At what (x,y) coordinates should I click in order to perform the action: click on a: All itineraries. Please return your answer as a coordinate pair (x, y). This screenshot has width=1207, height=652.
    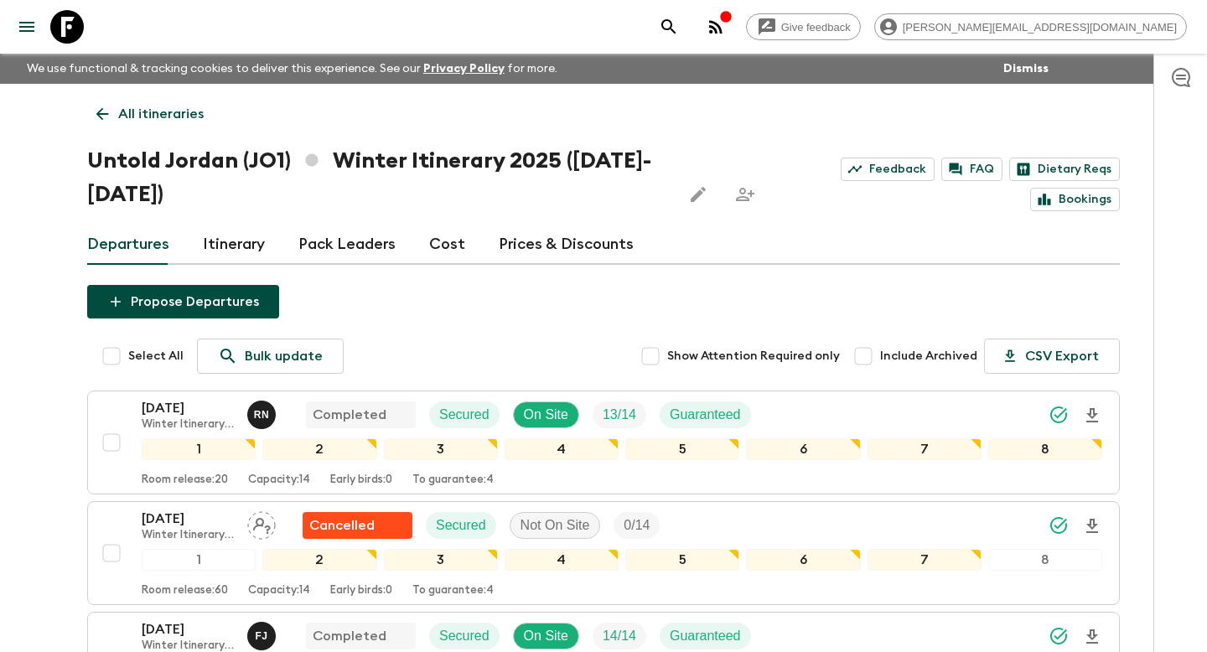
    Looking at the image, I should click on (150, 114).